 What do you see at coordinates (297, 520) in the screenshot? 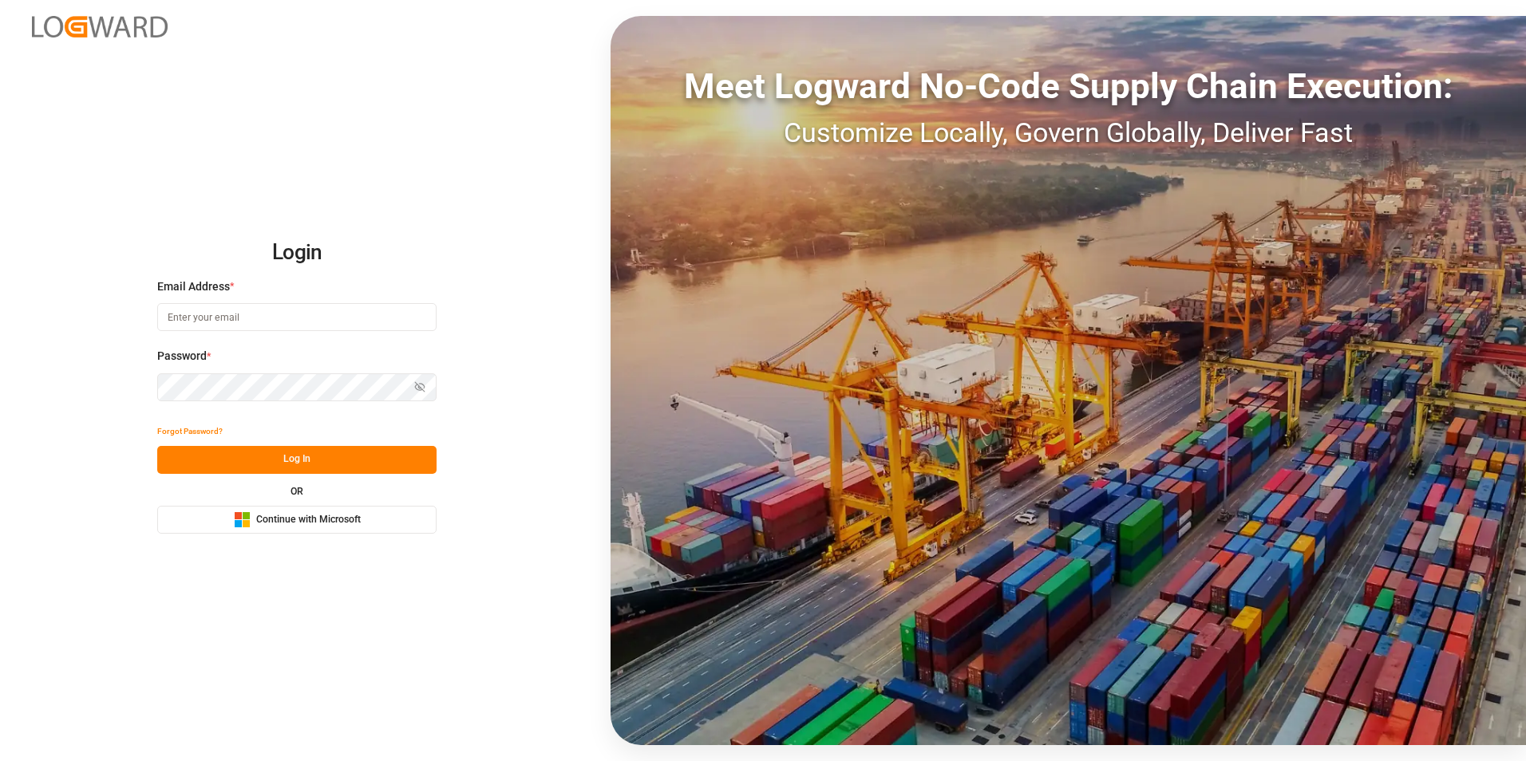
I see `button: Continue with Microsoft` at bounding box center [297, 520].